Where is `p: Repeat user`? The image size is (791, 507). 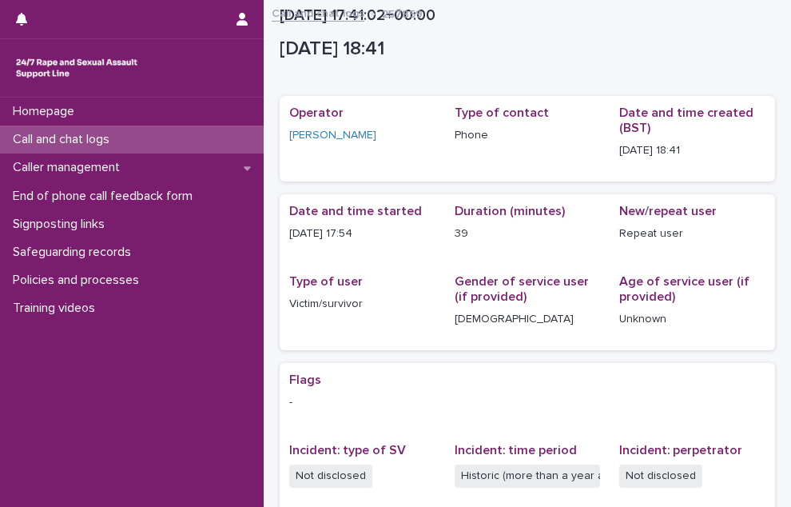 p: Repeat user is located at coordinates (692, 233).